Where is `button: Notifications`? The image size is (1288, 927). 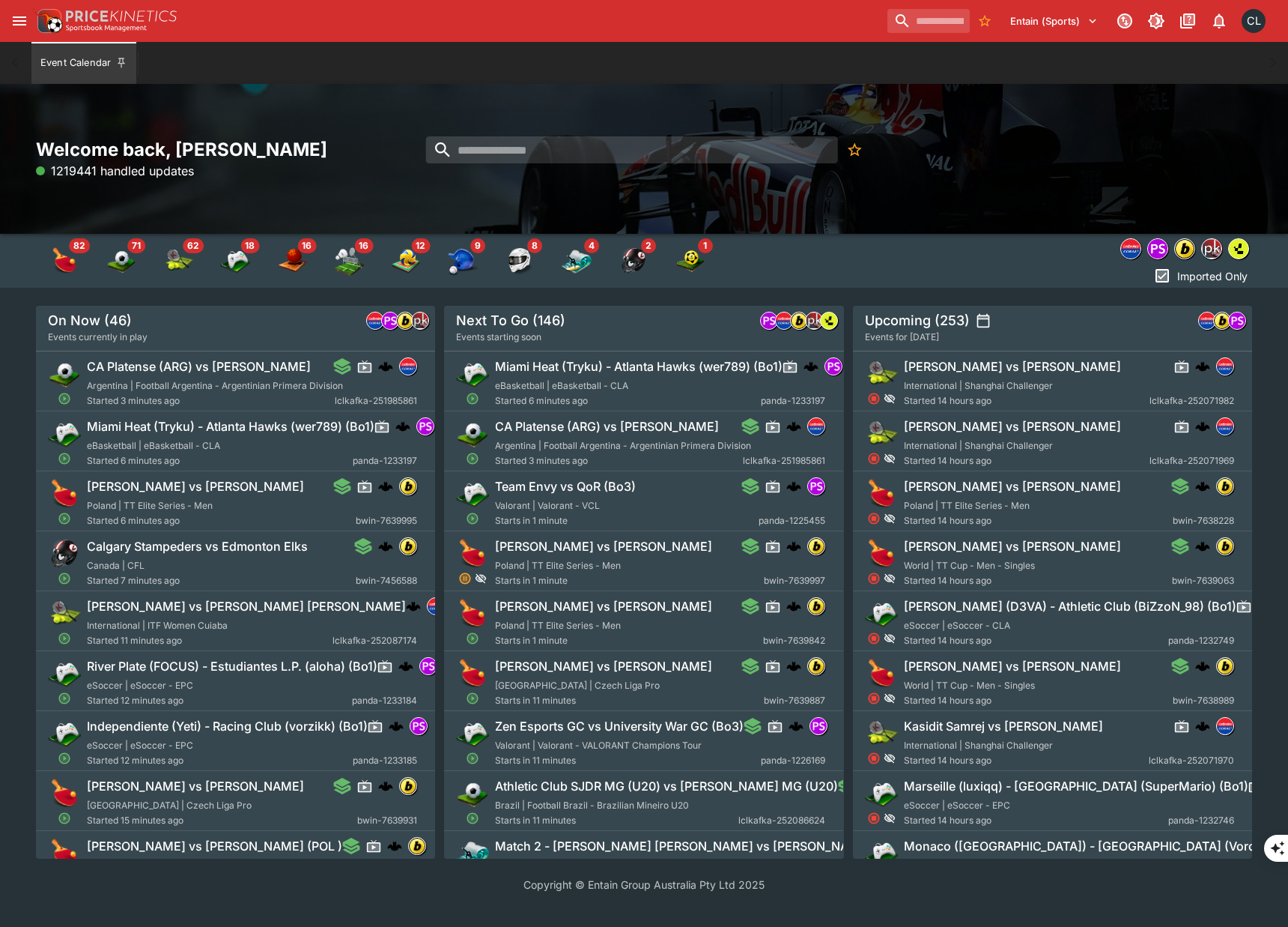 button: Notifications is located at coordinates (1219, 21).